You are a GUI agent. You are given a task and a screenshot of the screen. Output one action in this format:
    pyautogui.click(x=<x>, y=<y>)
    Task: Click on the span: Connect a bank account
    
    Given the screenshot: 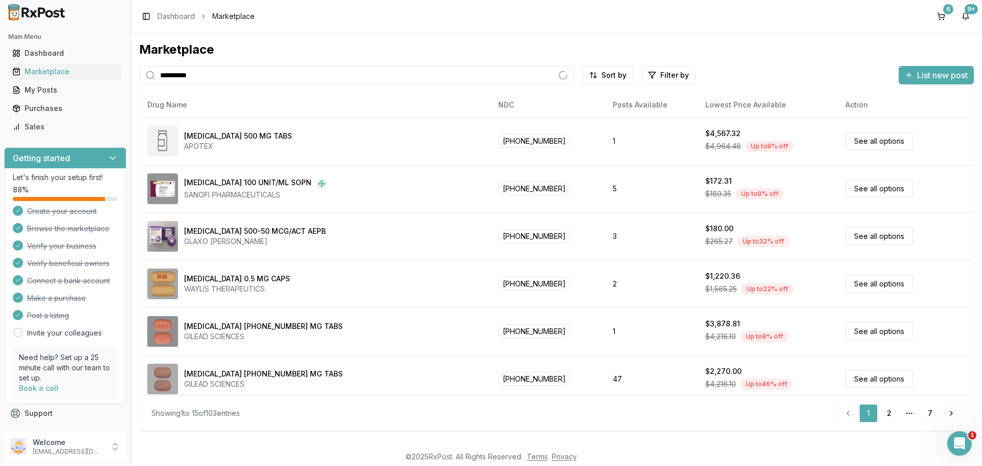 What is the action you would take?
    pyautogui.click(x=69, y=281)
    